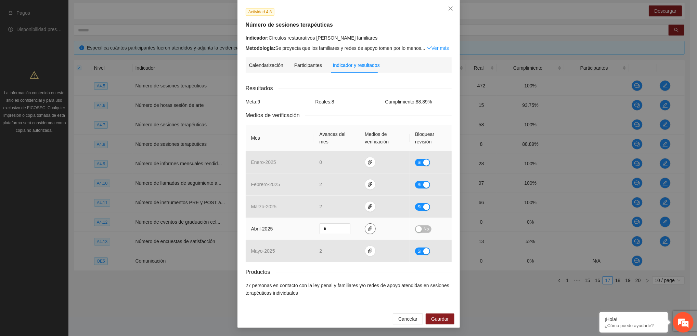 The height and width of the screenshot is (336, 697). I want to click on div: Indicador y resultados, so click(356, 65).